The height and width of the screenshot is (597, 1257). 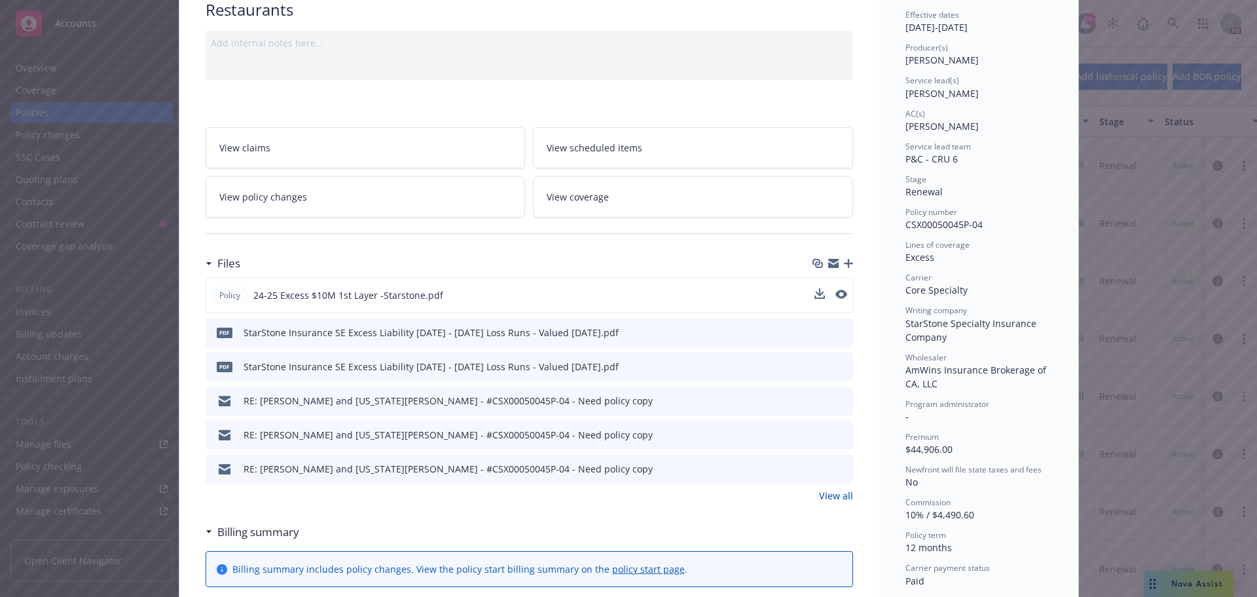 What do you see at coordinates (263, 196) in the screenshot?
I see `span: View policy changes` at bounding box center [263, 196].